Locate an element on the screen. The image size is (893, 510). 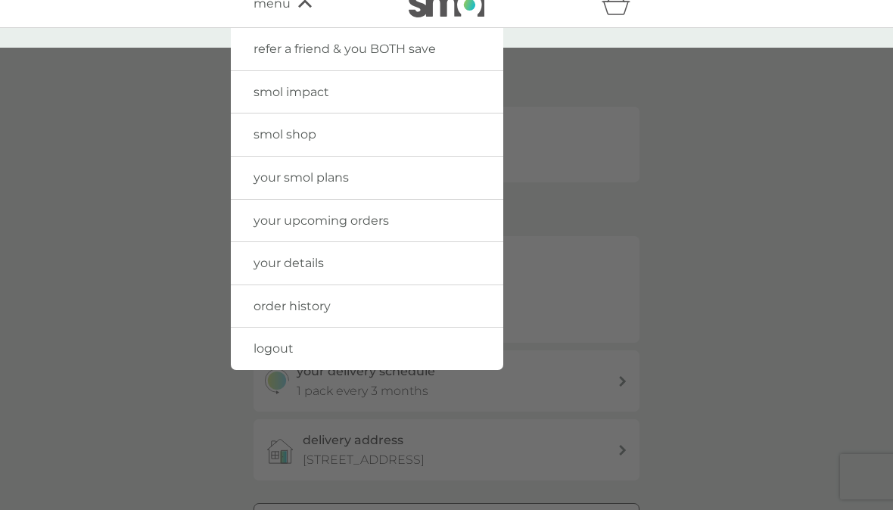
a: your upcoming orders is located at coordinates (367, 221).